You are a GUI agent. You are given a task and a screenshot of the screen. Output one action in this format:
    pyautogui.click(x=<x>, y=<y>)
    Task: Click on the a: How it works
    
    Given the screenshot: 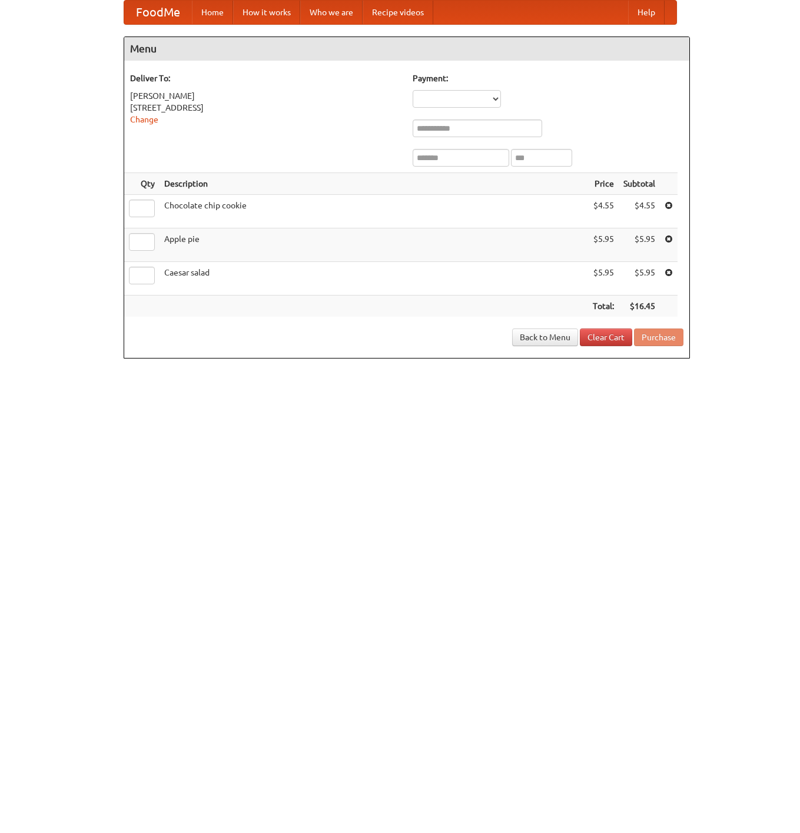 What is the action you would take?
    pyautogui.click(x=267, y=12)
    